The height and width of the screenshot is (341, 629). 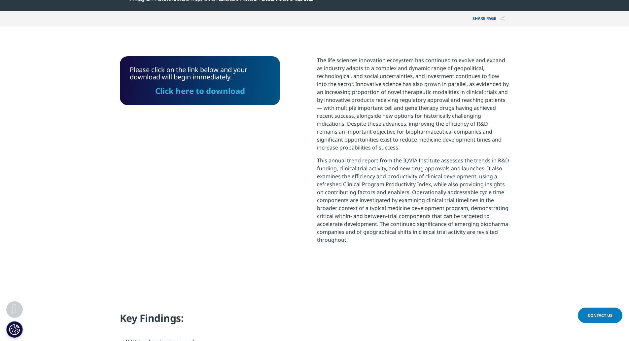 I want to click on button: Cookies Settings, so click(x=15, y=329).